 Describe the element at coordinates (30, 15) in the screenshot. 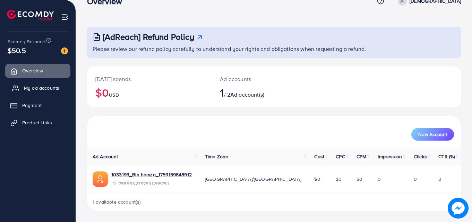

I see `a: logo` at that location.